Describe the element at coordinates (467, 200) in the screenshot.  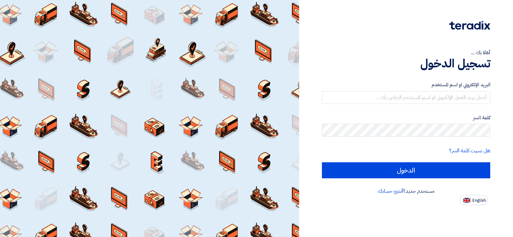
I see `img: en-US.png` at that location.